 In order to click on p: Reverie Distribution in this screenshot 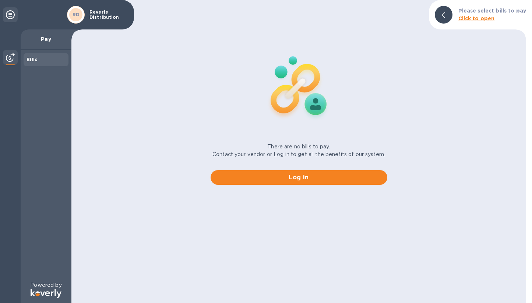, I will do `click(108, 15)`.